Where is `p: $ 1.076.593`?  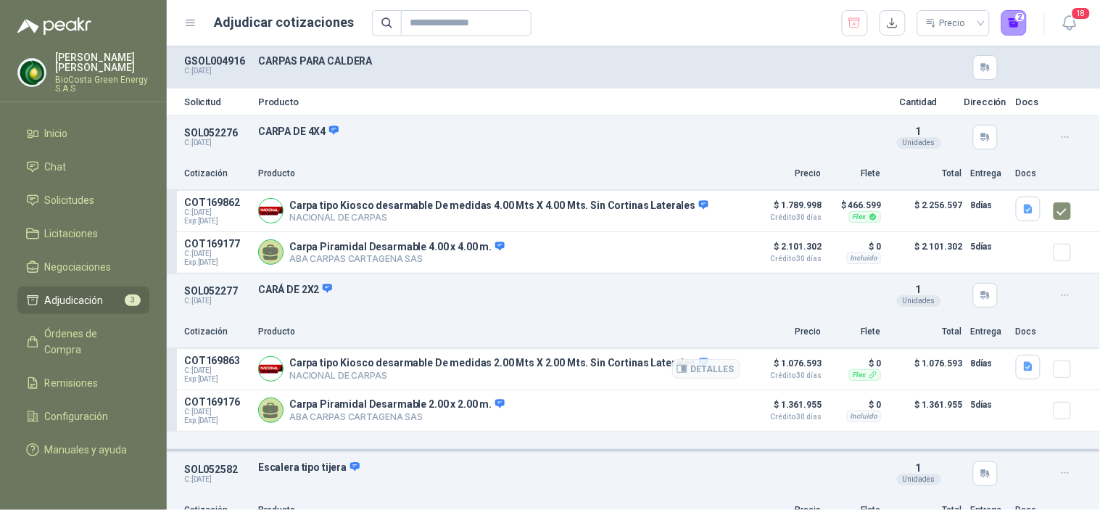 p: $ 1.076.593 is located at coordinates (786, 367).